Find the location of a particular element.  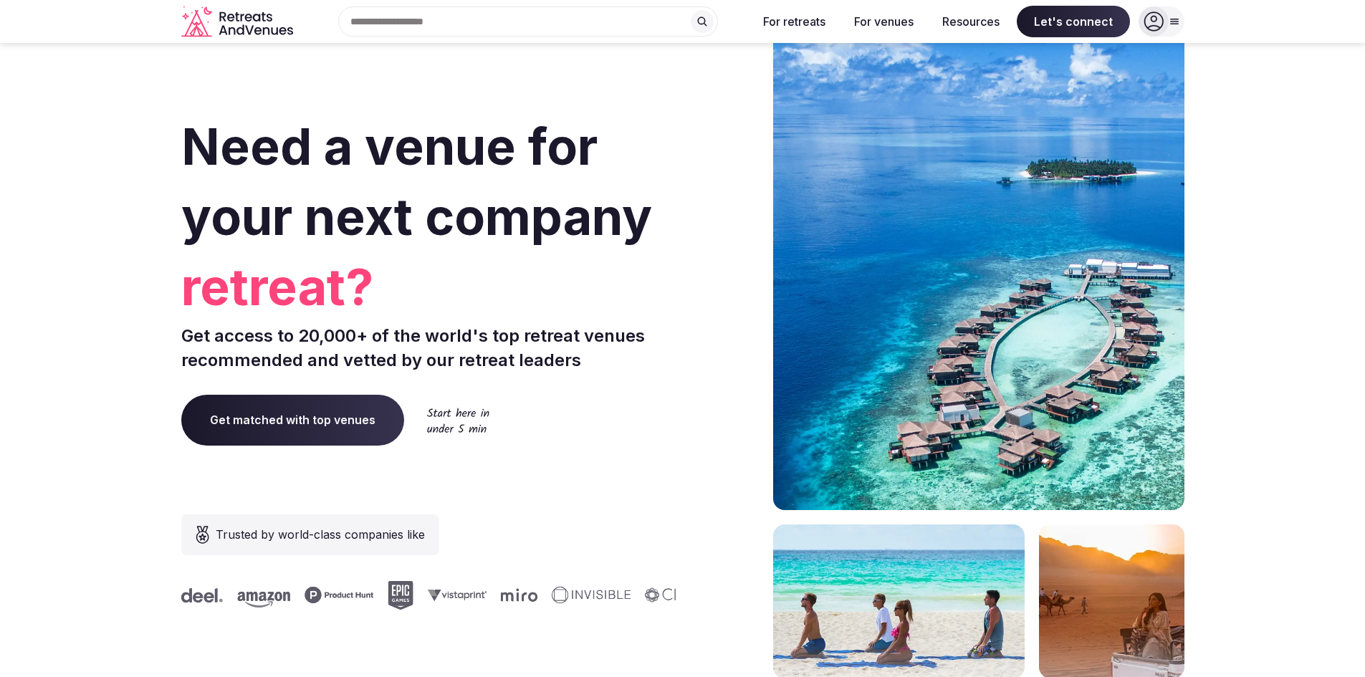

a: Get matched with top venues is located at coordinates (292, 420).